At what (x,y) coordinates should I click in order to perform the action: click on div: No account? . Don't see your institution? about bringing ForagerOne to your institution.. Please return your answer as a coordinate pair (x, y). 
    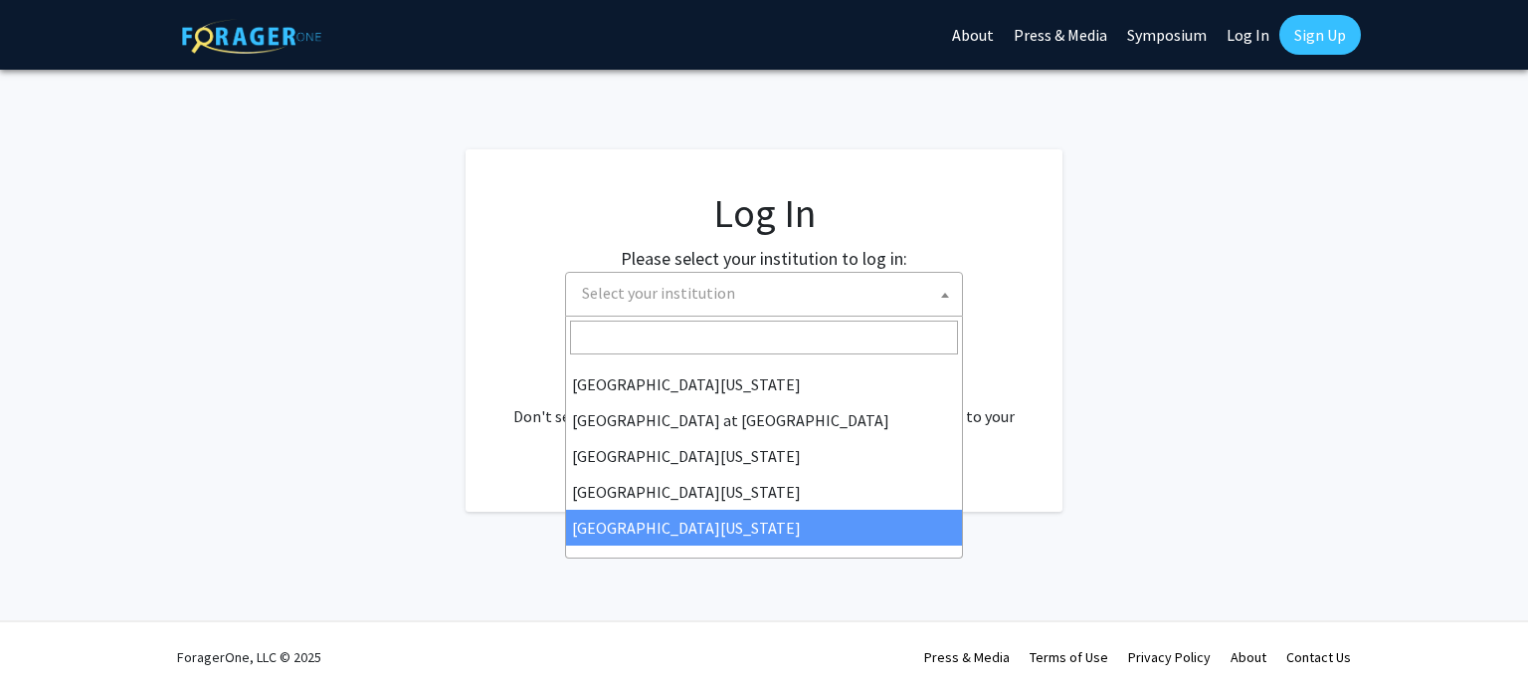
    Looking at the image, I should click on (764, 404).